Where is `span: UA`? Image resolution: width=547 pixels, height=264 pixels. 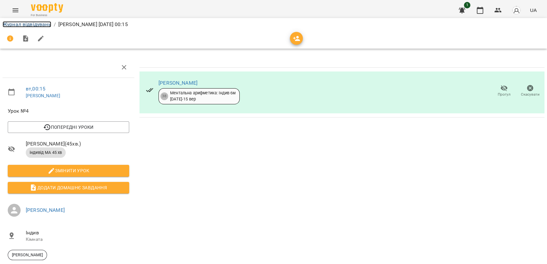
span: UA is located at coordinates (534, 10).